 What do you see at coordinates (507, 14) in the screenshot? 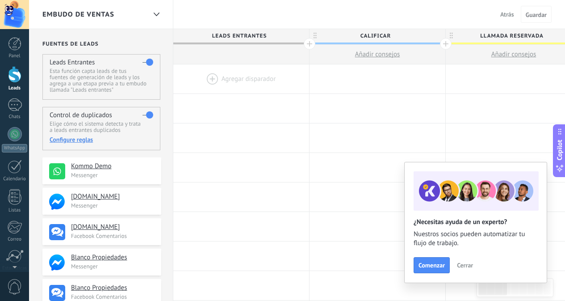
I see `button: Atrás` at bounding box center [507, 14].